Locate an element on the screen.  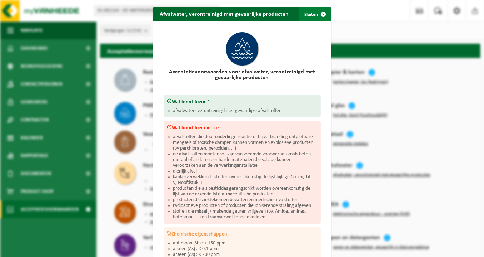
h3: Wat hoort hier niet in? is located at coordinates (242, 127).